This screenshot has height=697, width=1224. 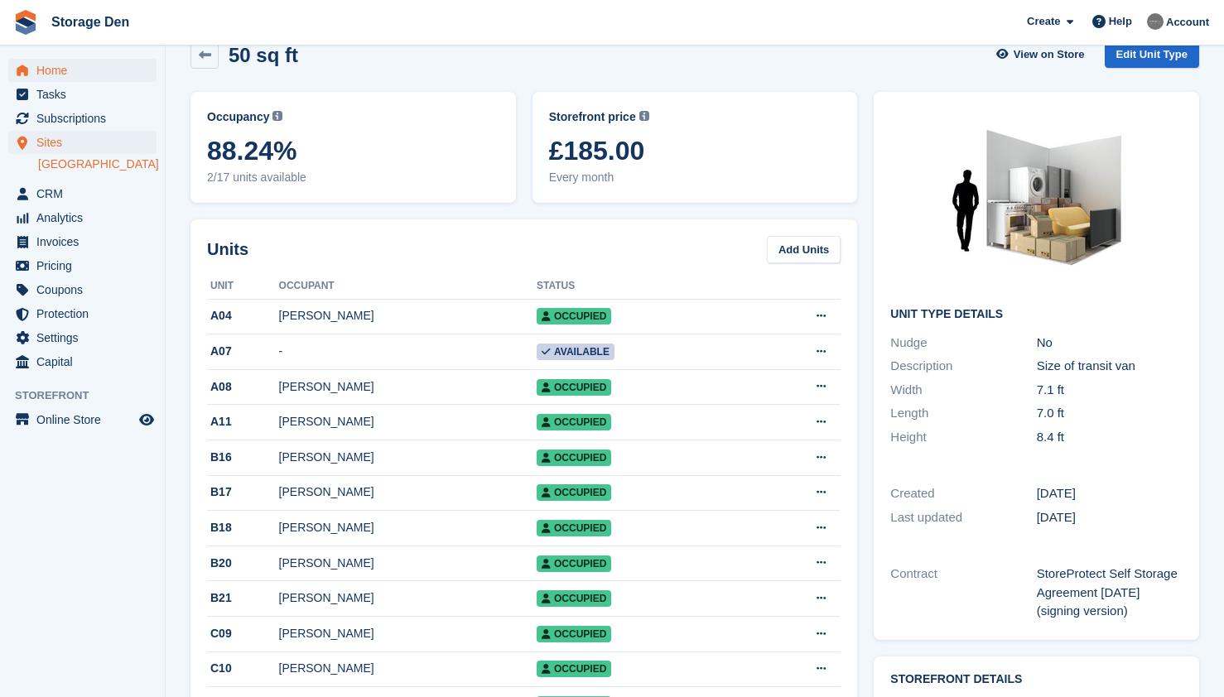 What do you see at coordinates (86, 362) in the screenshot?
I see `span: Capital` at bounding box center [86, 362].